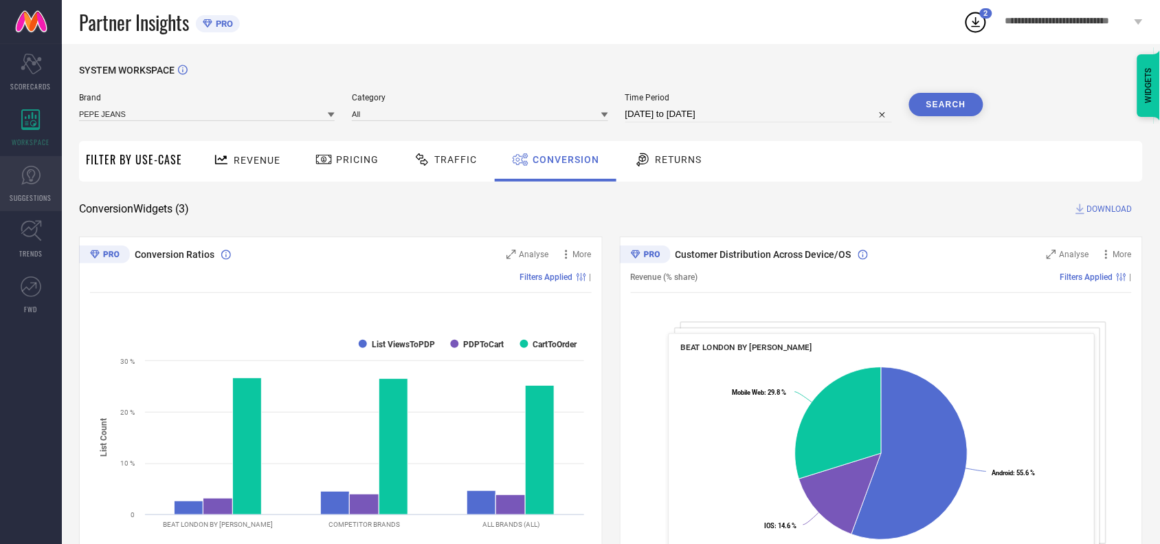 This screenshot has height=544, width=1160. Describe the element at coordinates (127, 361) in the screenshot. I see `text: 30 %` at that location.